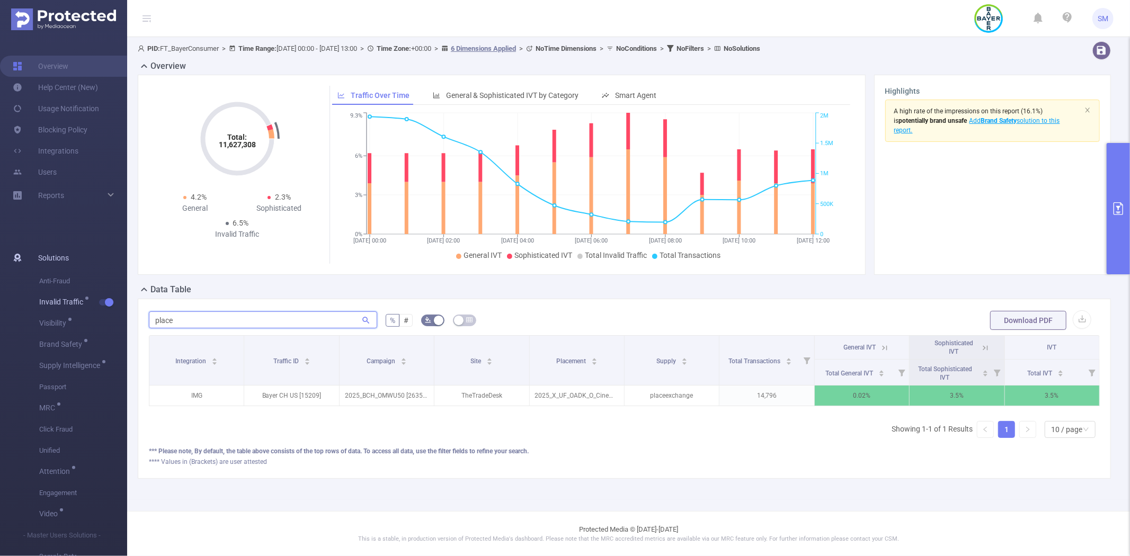 The image size is (1130, 556). Describe the element at coordinates (83, 451) in the screenshot. I see `span: Unified` at that location.